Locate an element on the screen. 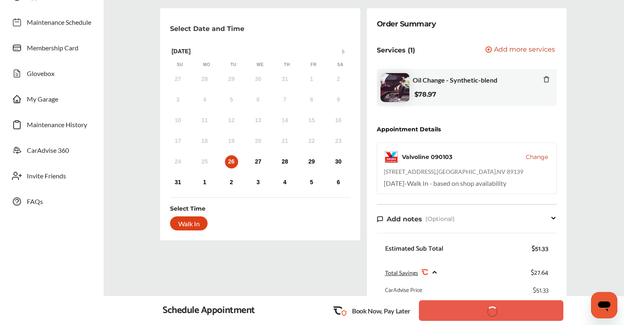 The image size is (624, 325). button: Change is located at coordinates (537, 157).